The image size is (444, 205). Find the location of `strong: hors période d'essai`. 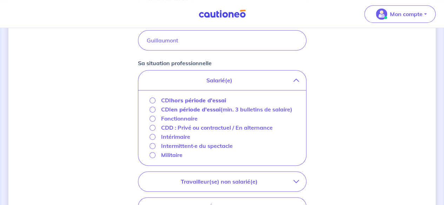

strong: hors période d'essai is located at coordinates (198, 100).